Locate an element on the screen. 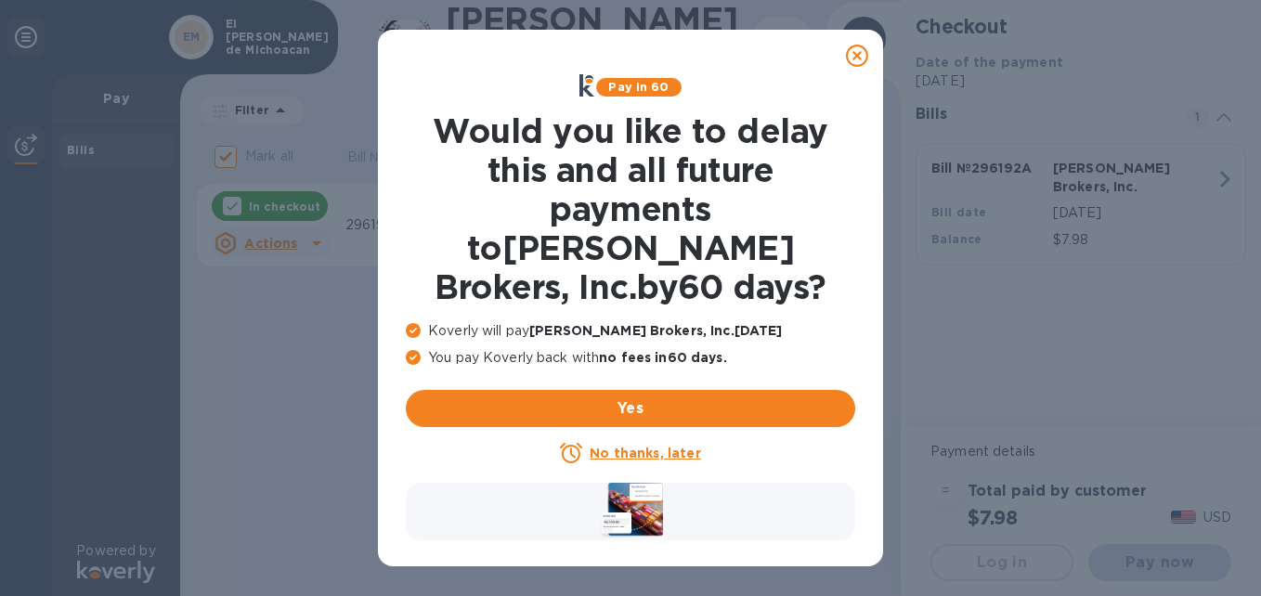 The width and height of the screenshot is (1261, 596). u: No thanks, later is located at coordinates (645, 453).